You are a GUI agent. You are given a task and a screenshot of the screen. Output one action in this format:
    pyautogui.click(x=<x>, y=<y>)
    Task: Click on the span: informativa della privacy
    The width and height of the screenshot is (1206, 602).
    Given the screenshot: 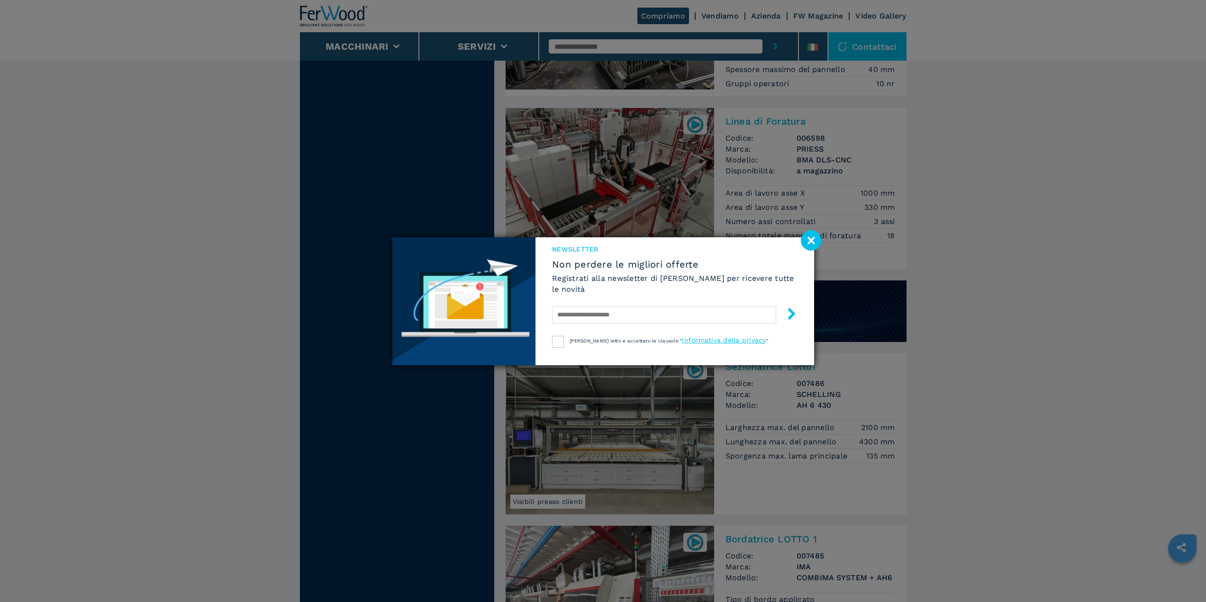 What is the action you would take?
    pyautogui.click(x=723, y=340)
    